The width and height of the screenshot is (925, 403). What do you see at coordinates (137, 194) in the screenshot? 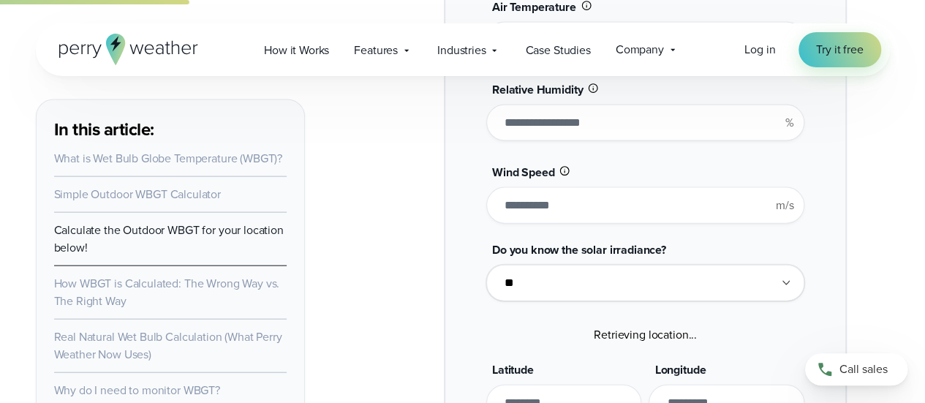
I see `a: Simple Outdoor WBGT Calculator` at bounding box center [137, 194].